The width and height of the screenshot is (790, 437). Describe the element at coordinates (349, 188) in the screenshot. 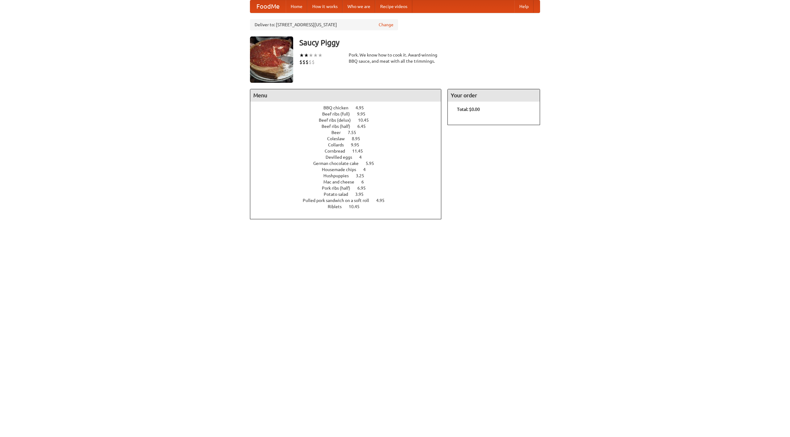

I see `a: Pork ribs (half) 6.95` at that location.